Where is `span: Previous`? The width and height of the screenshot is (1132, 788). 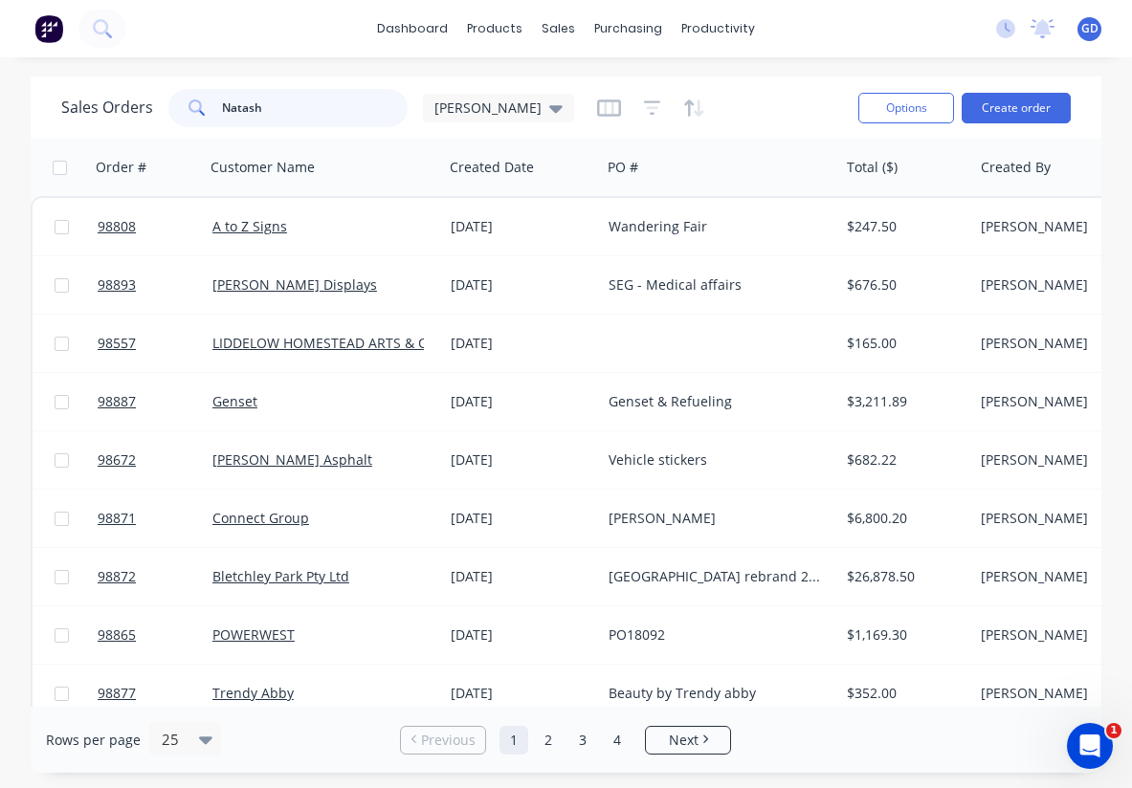
span: Previous is located at coordinates (448, 740).